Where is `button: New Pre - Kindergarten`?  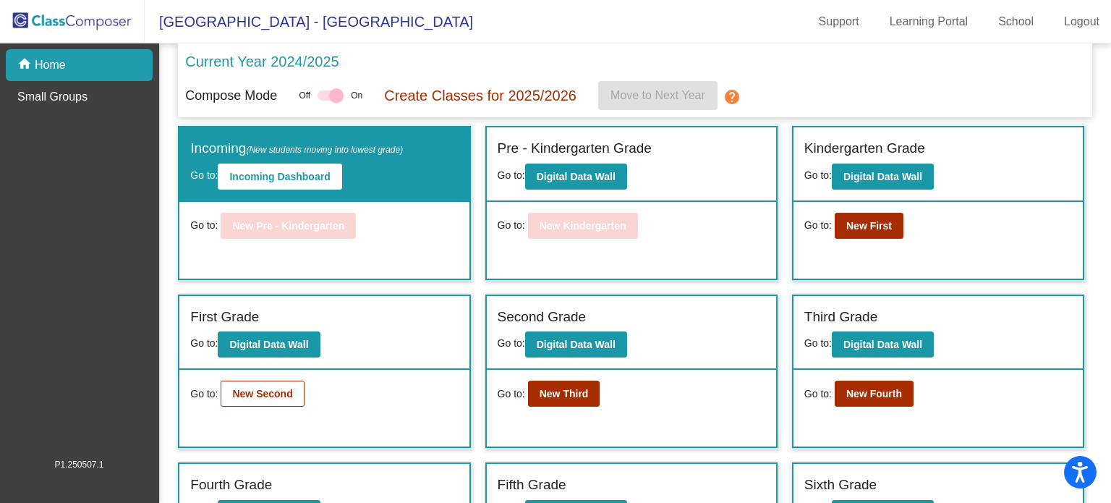
button: New Pre - Kindergarten is located at coordinates (288, 226).